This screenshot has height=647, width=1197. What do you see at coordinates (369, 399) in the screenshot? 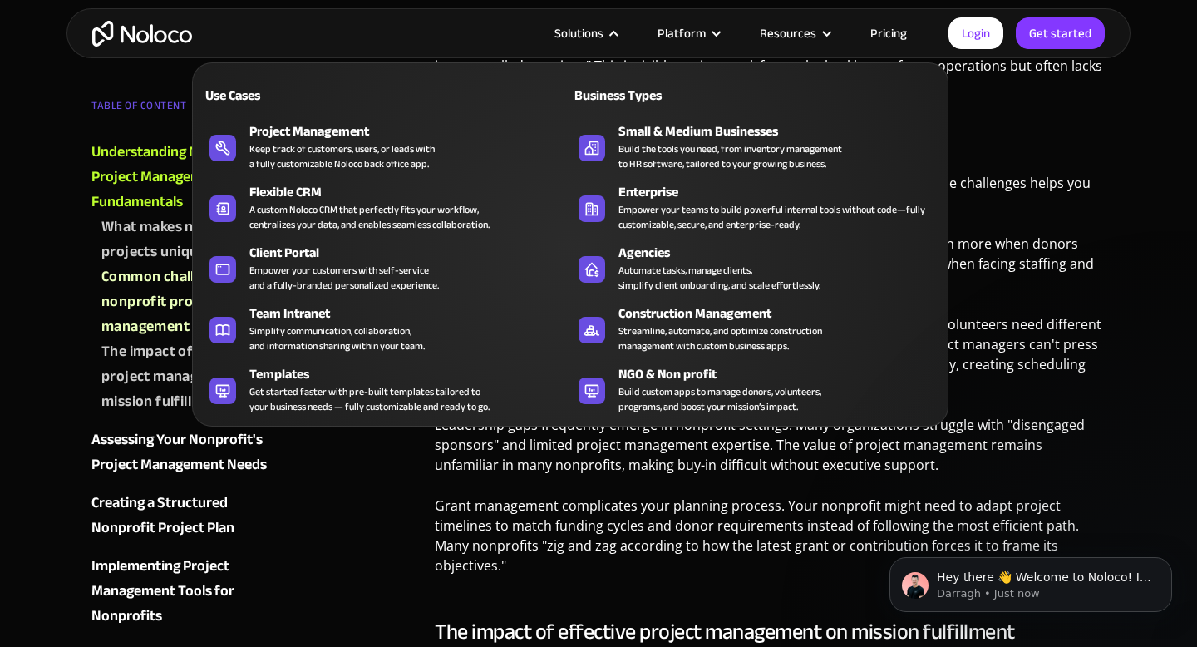
I see `div: Get started faster with pre-built templates tailored to your business needs — fully customizable ...` at bounding box center [369, 399].